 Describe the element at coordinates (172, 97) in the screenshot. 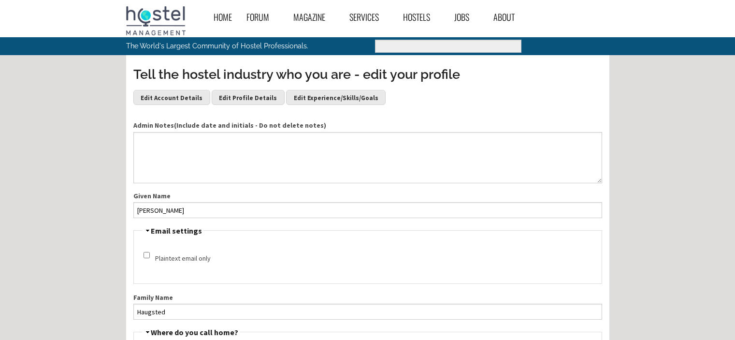

I see `a: Edit Account Details` at that location.